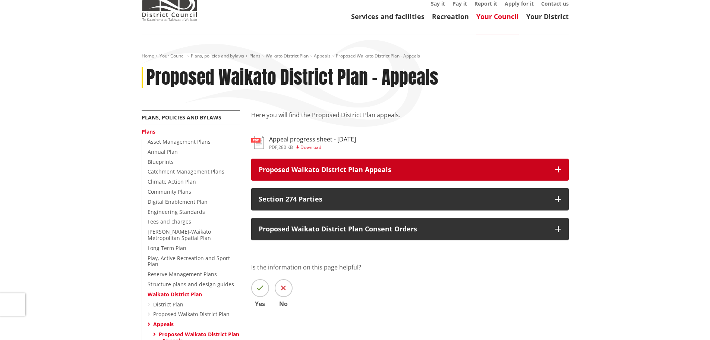 The width and height of the screenshot is (710, 340). Describe the element at coordinates (410, 170) in the screenshot. I see `button: Proposed Waikato District Plan Appeals` at that location.